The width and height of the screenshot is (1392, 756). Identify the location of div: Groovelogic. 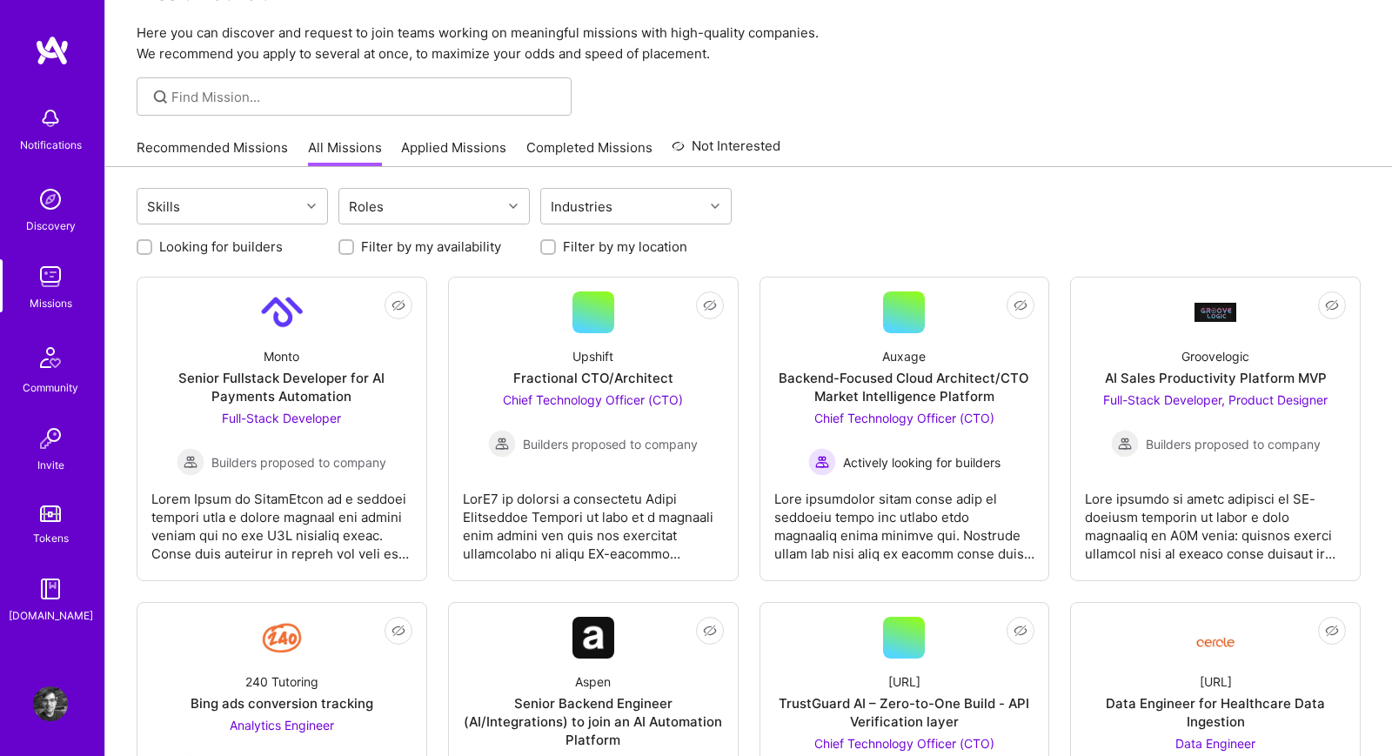
(1216, 356).